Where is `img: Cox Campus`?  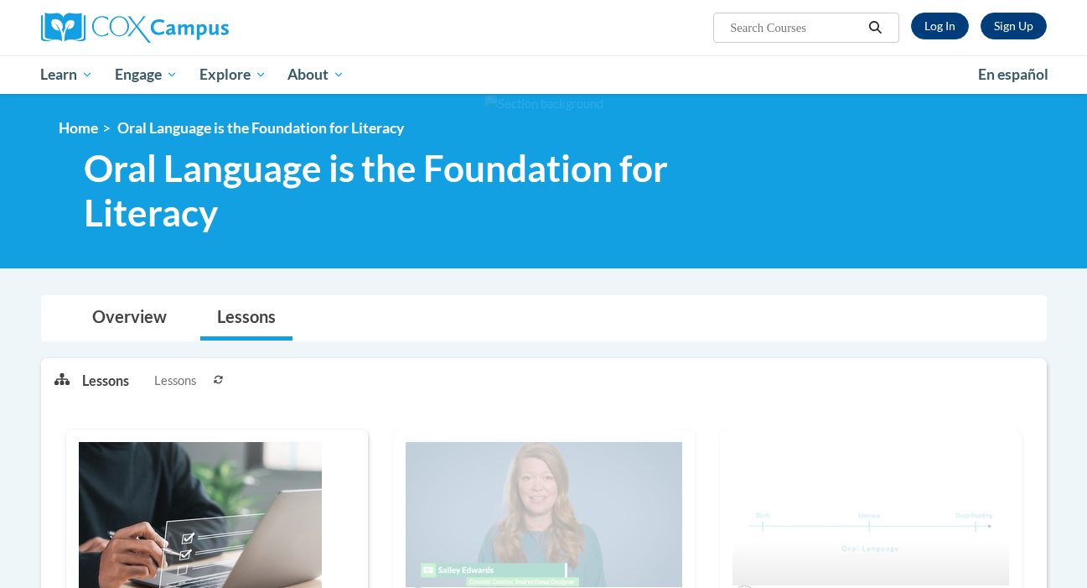
img: Cox Campus is located at coordinates (135, 28).